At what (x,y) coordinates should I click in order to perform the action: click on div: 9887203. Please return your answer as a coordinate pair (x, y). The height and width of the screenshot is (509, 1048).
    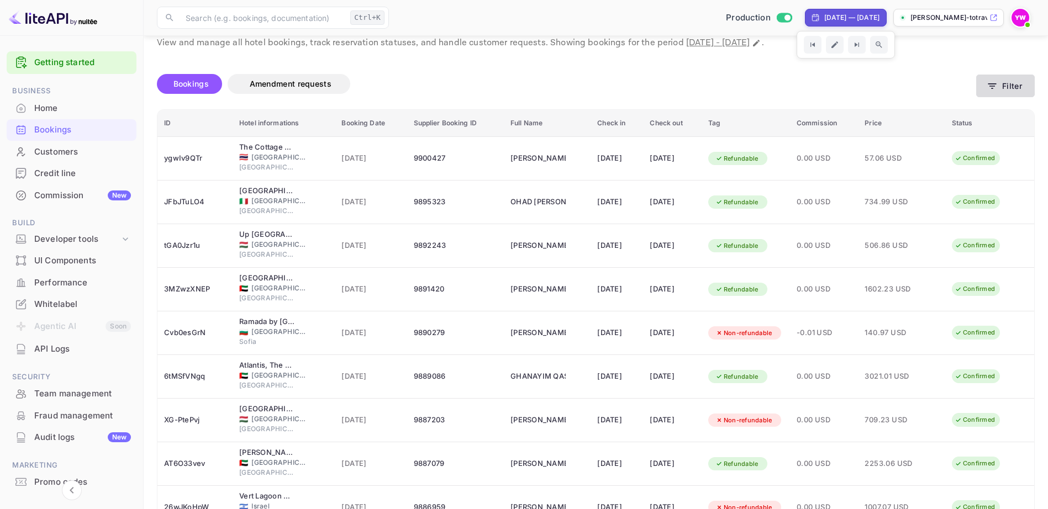
    Looking at the image, I should click on (456, 420).